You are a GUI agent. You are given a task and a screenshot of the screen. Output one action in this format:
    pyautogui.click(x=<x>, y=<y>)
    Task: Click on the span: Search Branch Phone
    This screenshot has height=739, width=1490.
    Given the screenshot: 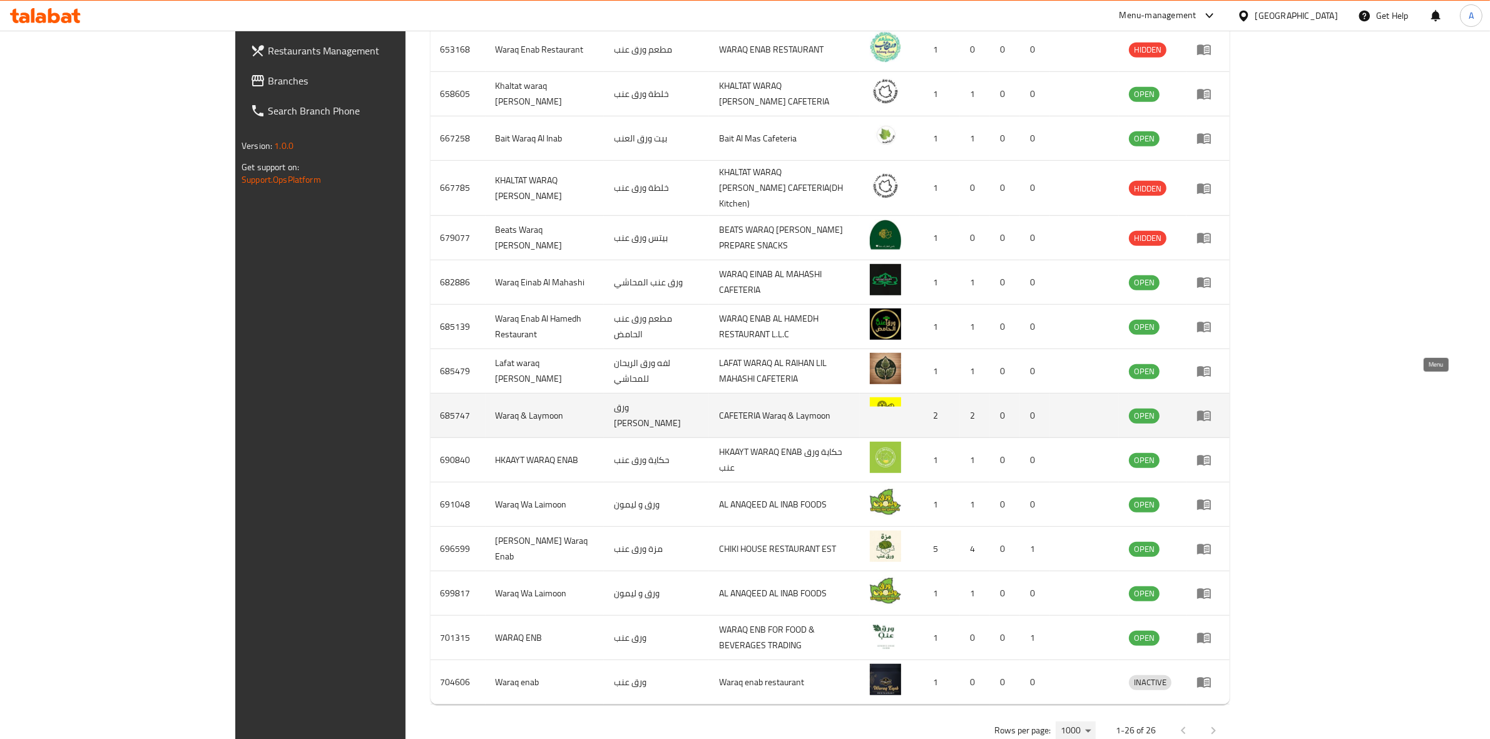 What is the action you would take?
    pyautogui.click(x=371, y=111)
    